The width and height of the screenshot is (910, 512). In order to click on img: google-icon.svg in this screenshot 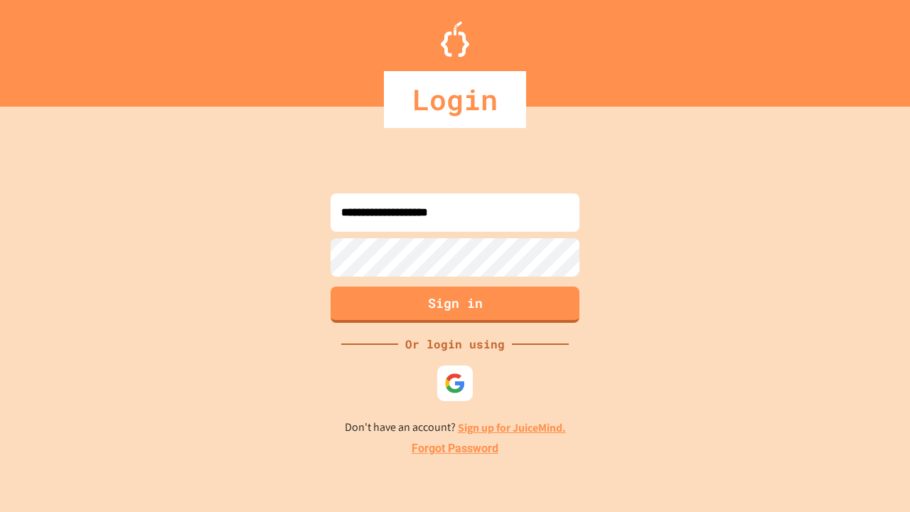, I will do `click(455, 383)`.